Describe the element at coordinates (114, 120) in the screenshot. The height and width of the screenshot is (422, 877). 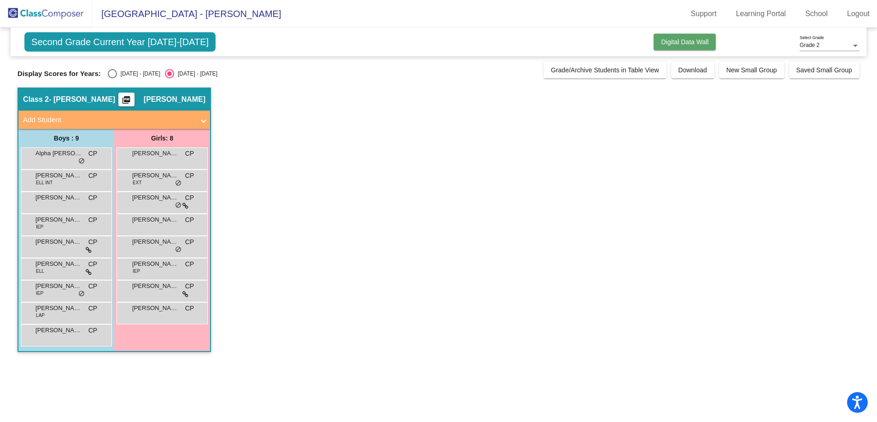
I see `mat-expansion-panel-header: Add Student` at that location.